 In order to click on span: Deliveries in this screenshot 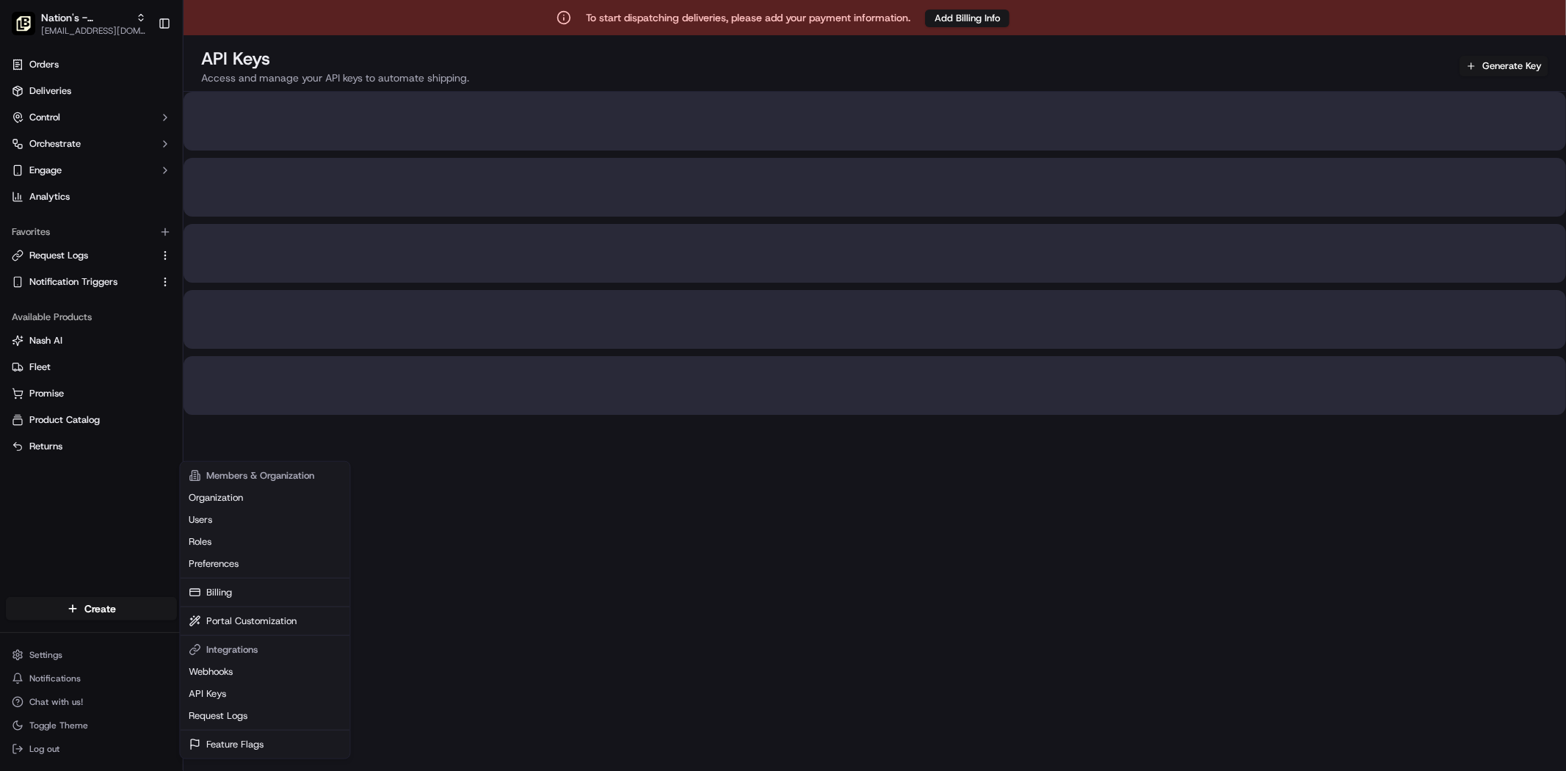, I will do `click(50, 91)`.